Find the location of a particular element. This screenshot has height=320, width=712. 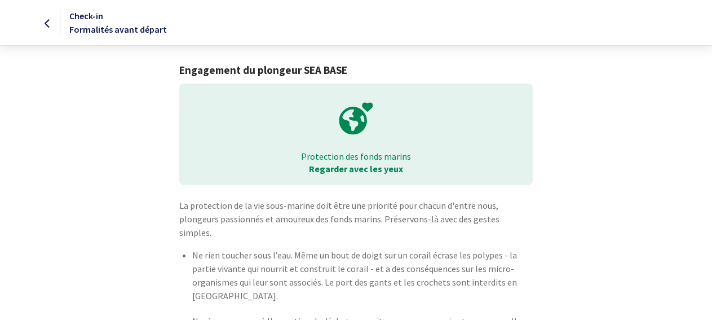

p: Ne rien toucher sous l’eau. Même un bout de doigt sur un corail écrase les polypes - la partie vi... is located at coordinates (362, 275).